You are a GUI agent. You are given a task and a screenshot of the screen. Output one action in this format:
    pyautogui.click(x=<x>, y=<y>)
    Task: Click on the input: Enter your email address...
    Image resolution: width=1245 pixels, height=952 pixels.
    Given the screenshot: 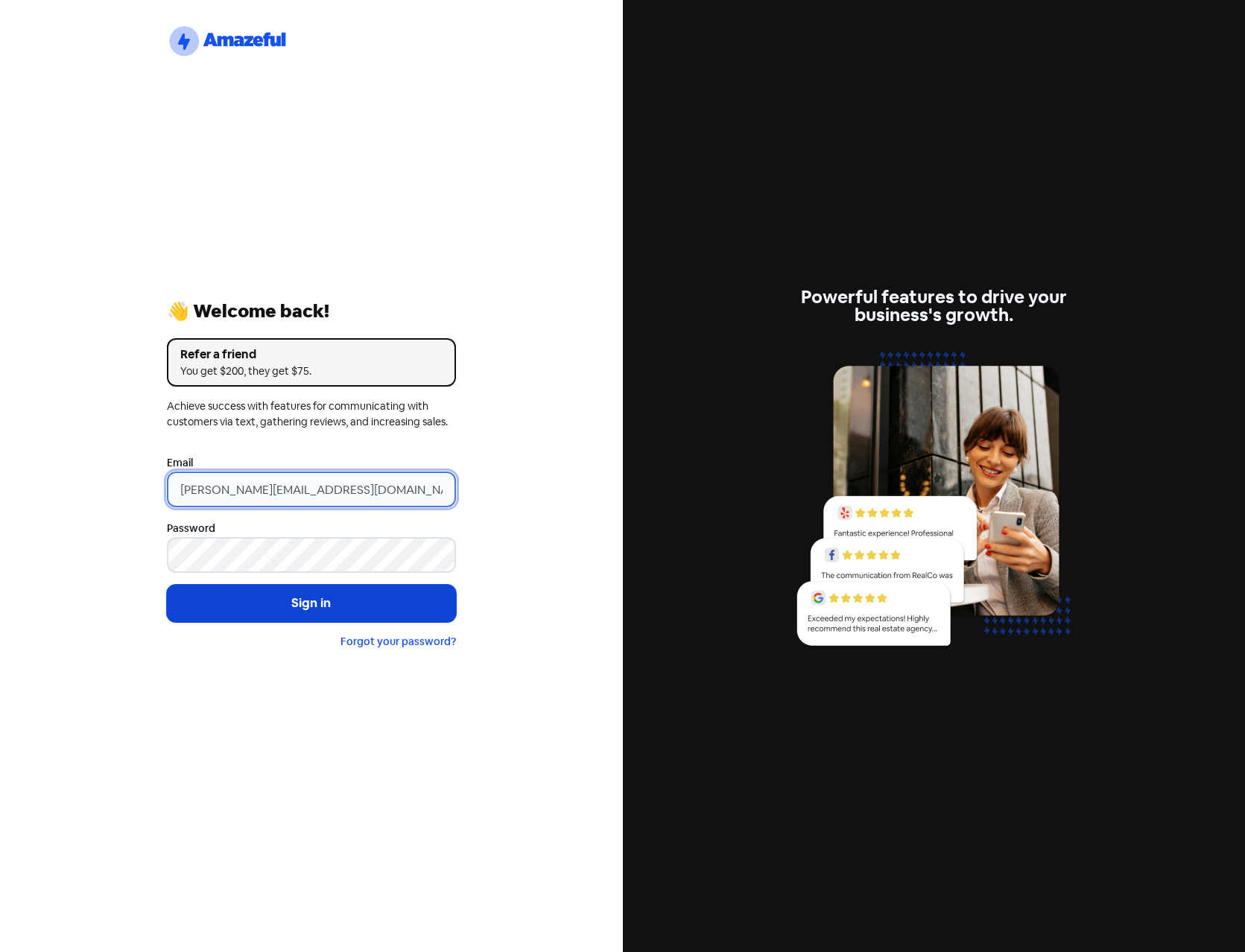 What is the action you would take?
    pyautogui.click(x=311, y=489)
    